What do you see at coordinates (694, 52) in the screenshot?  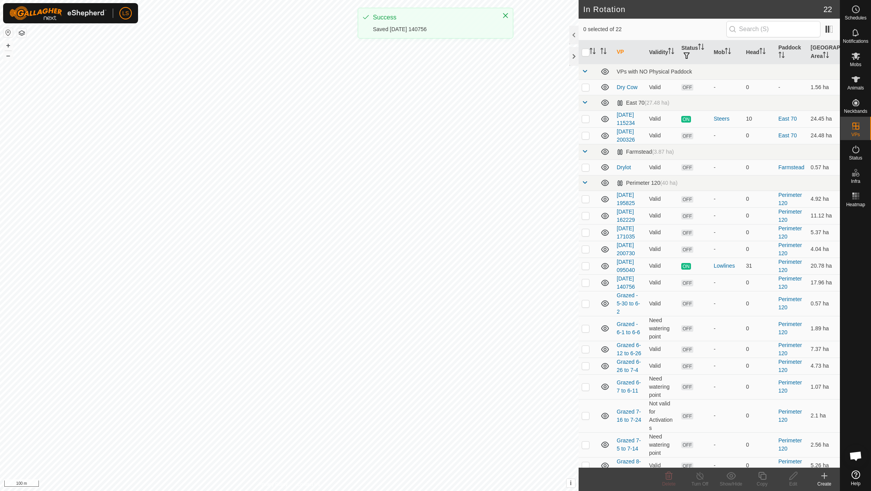 I see `th: Status` at bounding box center [694, 52].